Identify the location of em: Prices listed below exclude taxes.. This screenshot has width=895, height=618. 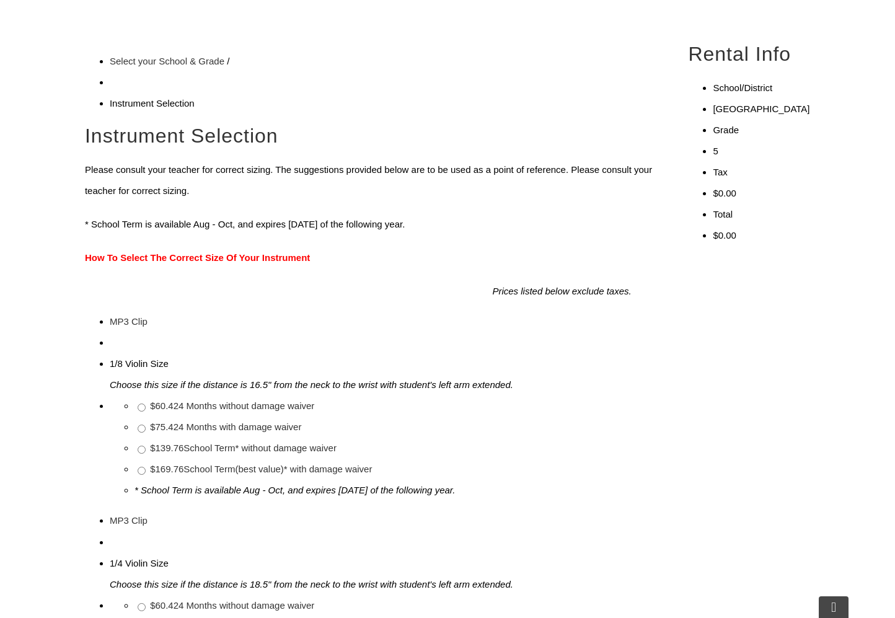
(562, 291).